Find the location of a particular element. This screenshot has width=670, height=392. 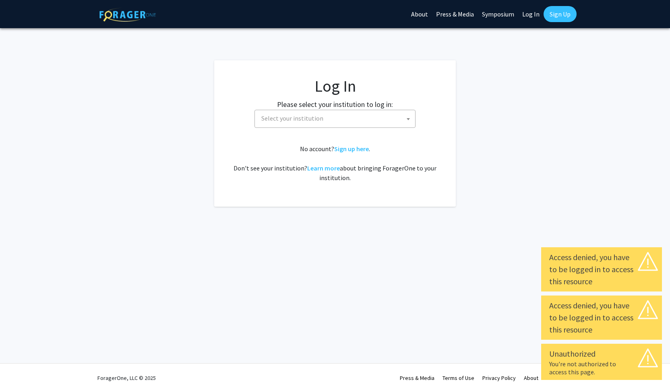

a: Learn more about bringing ForagerOne to your institution is located at coordinates (323, 168).